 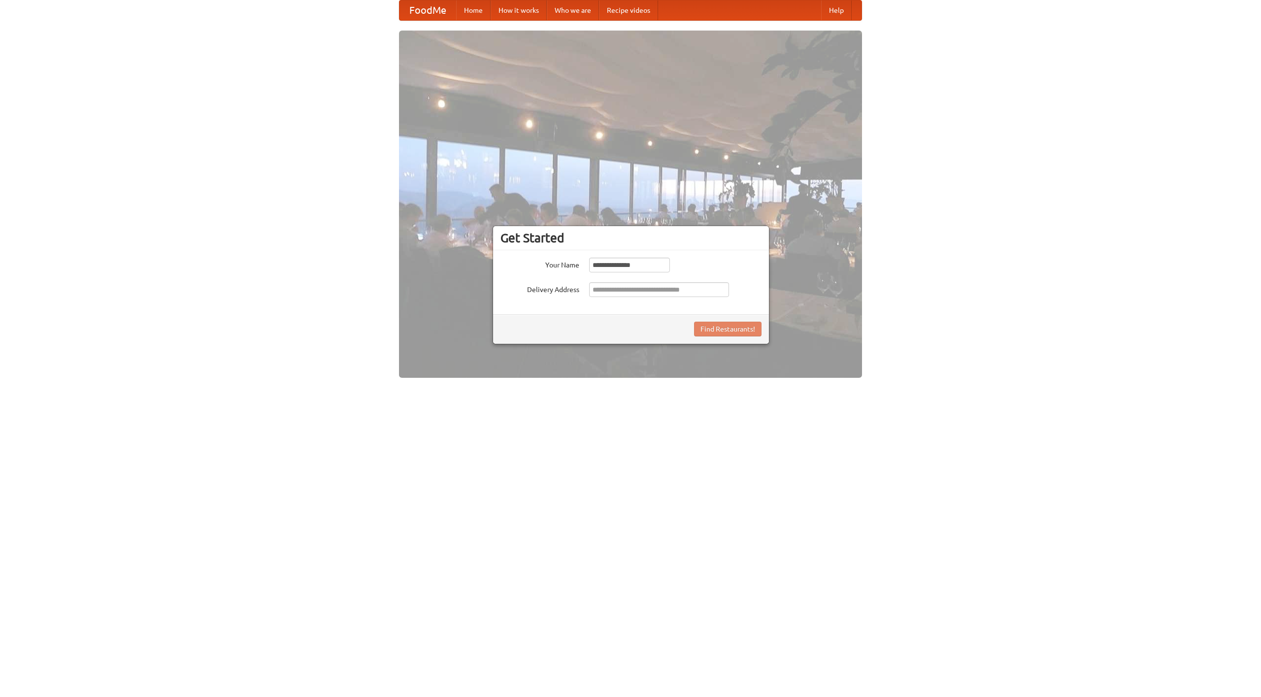 I want to click on a: Help, so click(x=836, y=10).